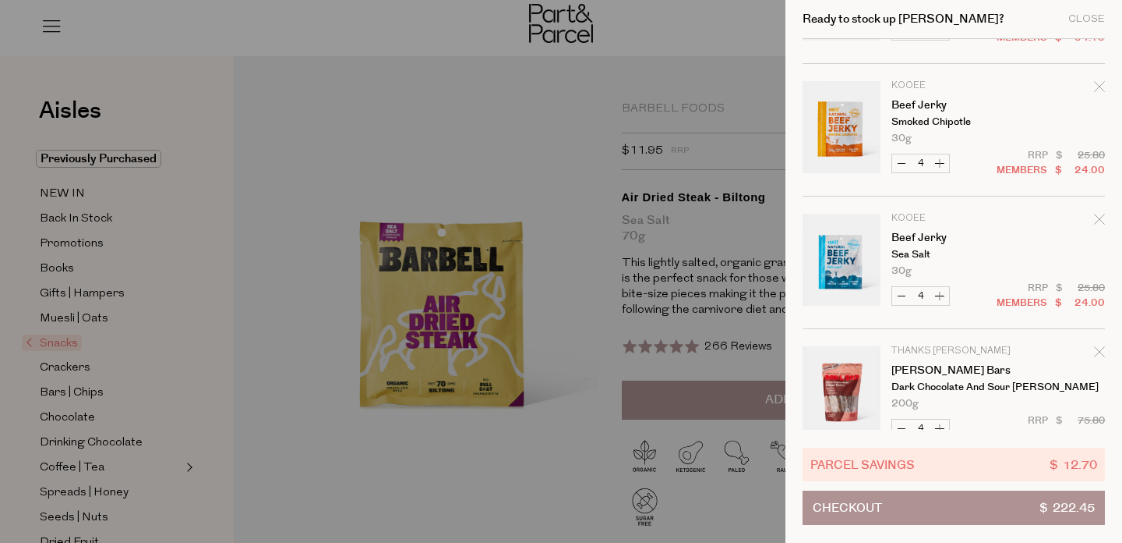 This screenshot has width=1122, height=543. Describe the element at coordinates (921, 428) in the screenshot. I see `input: QTY Darl Bars` at that location.